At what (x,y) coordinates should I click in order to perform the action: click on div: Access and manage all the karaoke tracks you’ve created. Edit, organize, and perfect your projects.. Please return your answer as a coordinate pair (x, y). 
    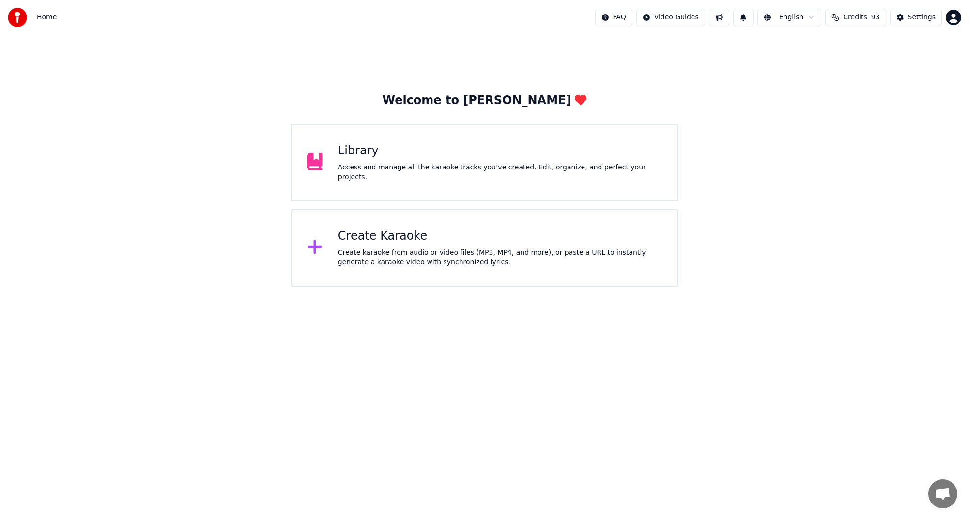
    Looking at the image, I should click on (500, 172).